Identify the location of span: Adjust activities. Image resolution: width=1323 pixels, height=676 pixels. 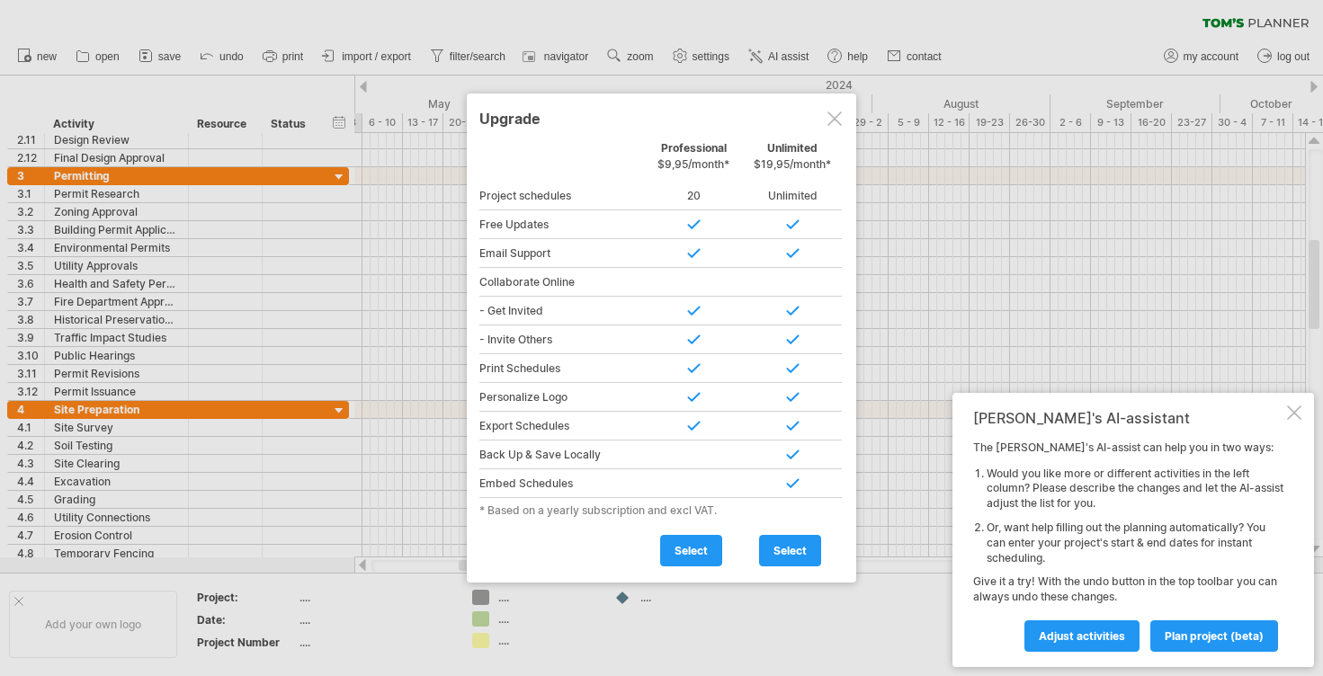
(1082, 636).